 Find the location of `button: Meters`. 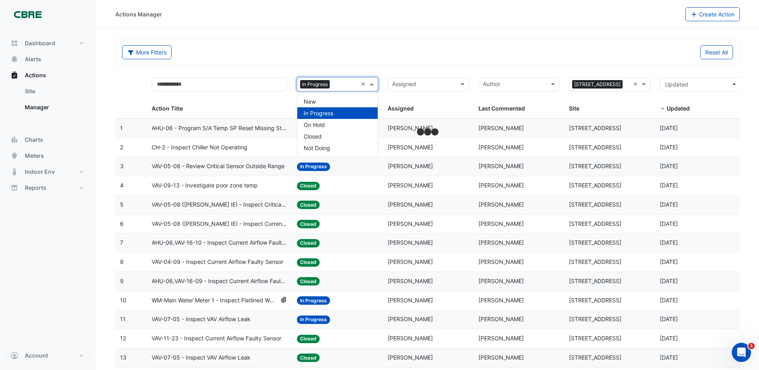

button: Meters is located at coordinates (48, 156).